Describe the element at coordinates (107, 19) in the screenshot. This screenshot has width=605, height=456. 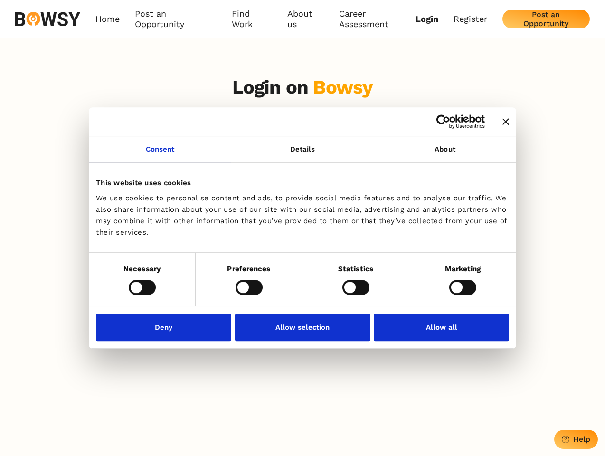
I see `a: Home` at that location.